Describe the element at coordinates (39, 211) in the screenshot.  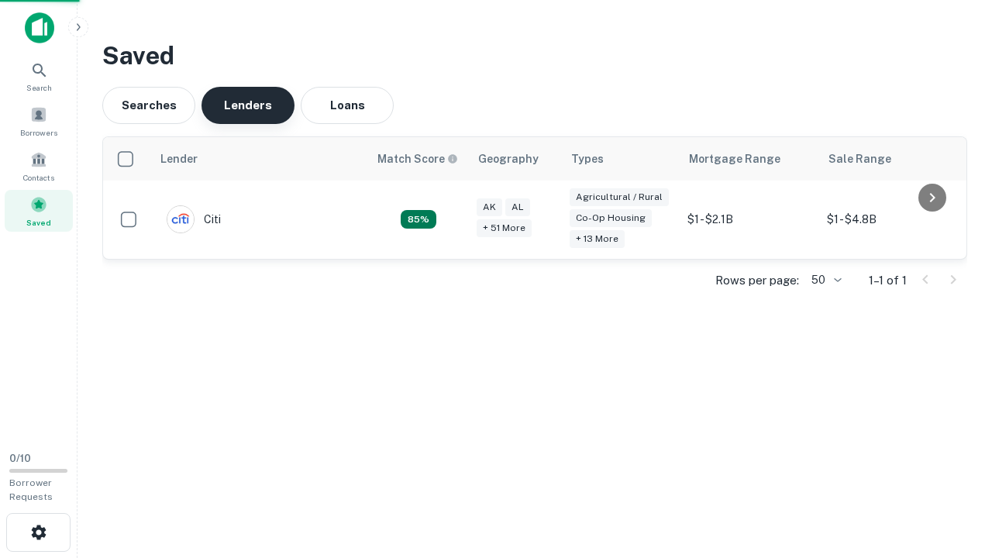
I see `a: Saved` at that location.